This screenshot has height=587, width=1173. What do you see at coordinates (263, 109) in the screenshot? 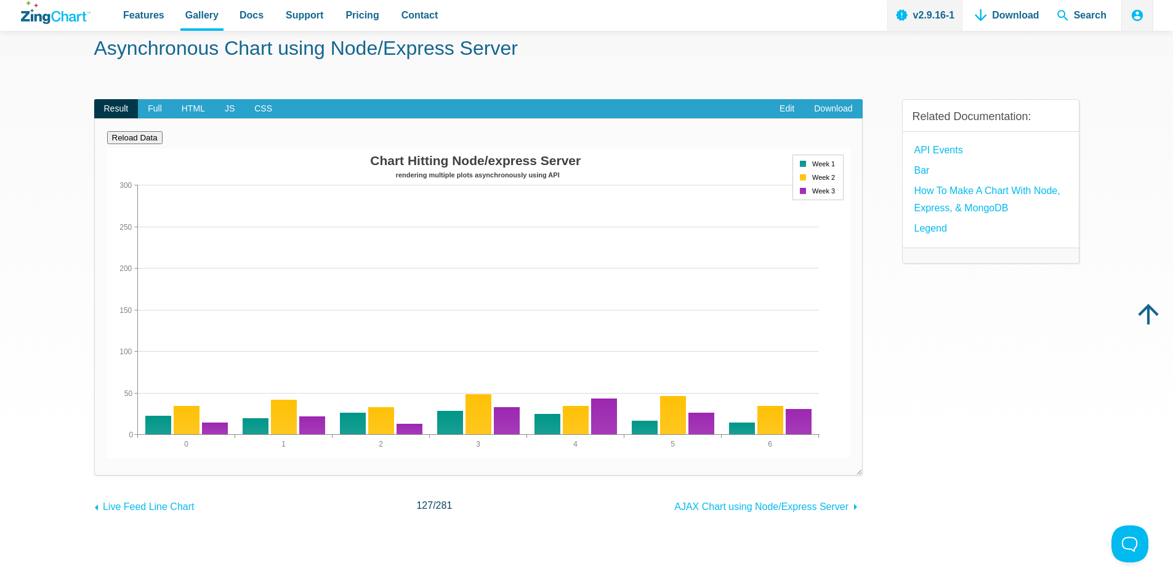
I see `span: CSS` at bounding box center [263, 109].